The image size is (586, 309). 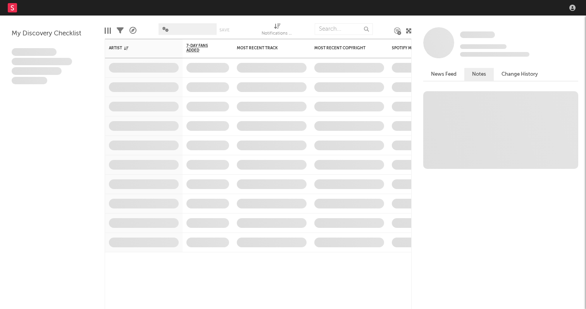 What do you see at coordinates (224, 30) in the screenshot?
I see `button: Save` at bounding box center [224, 30].